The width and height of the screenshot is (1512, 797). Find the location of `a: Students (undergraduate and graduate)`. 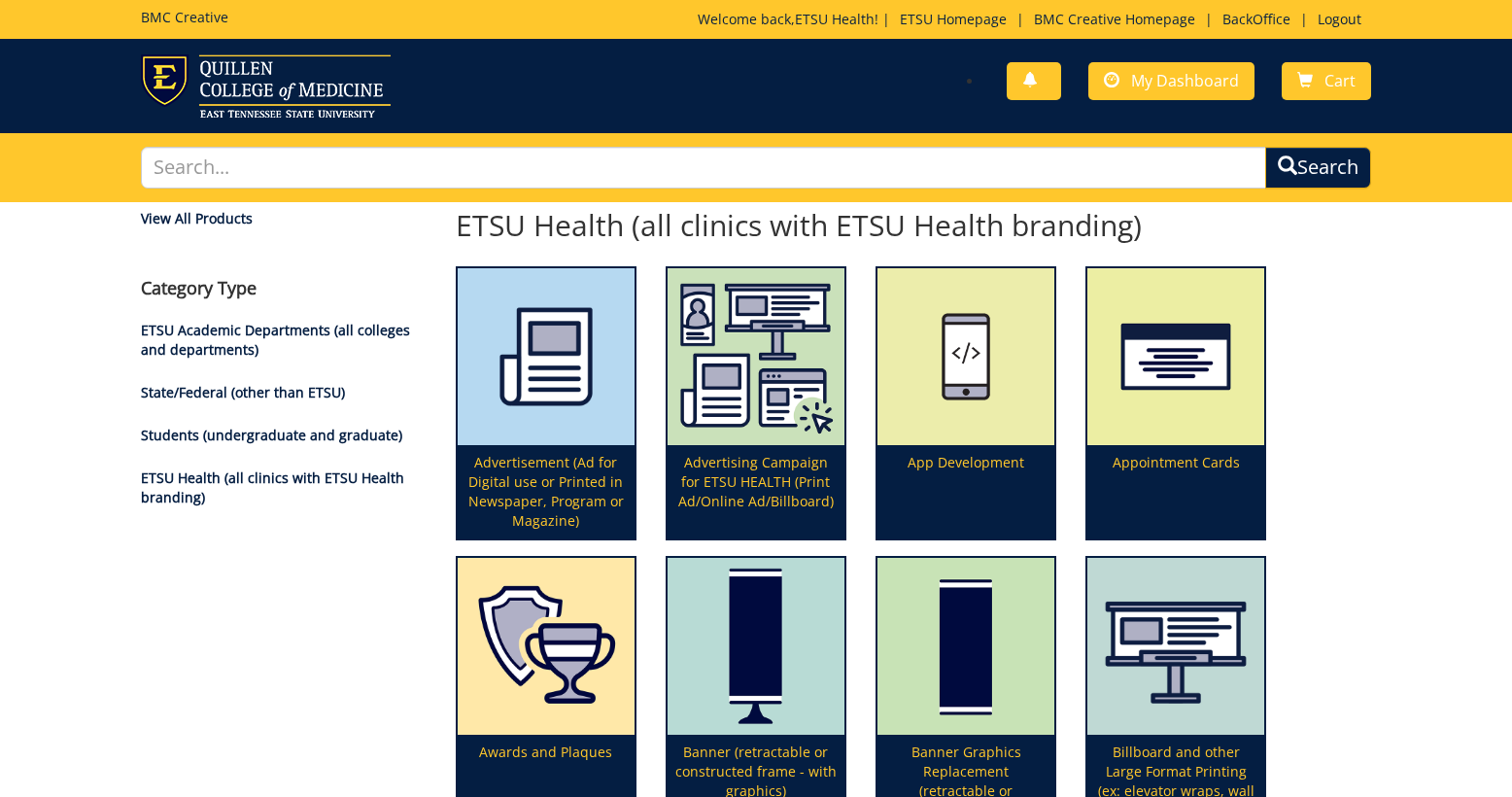

a: Students (undergraduate and graduate) is located at coordinates (271, 434).